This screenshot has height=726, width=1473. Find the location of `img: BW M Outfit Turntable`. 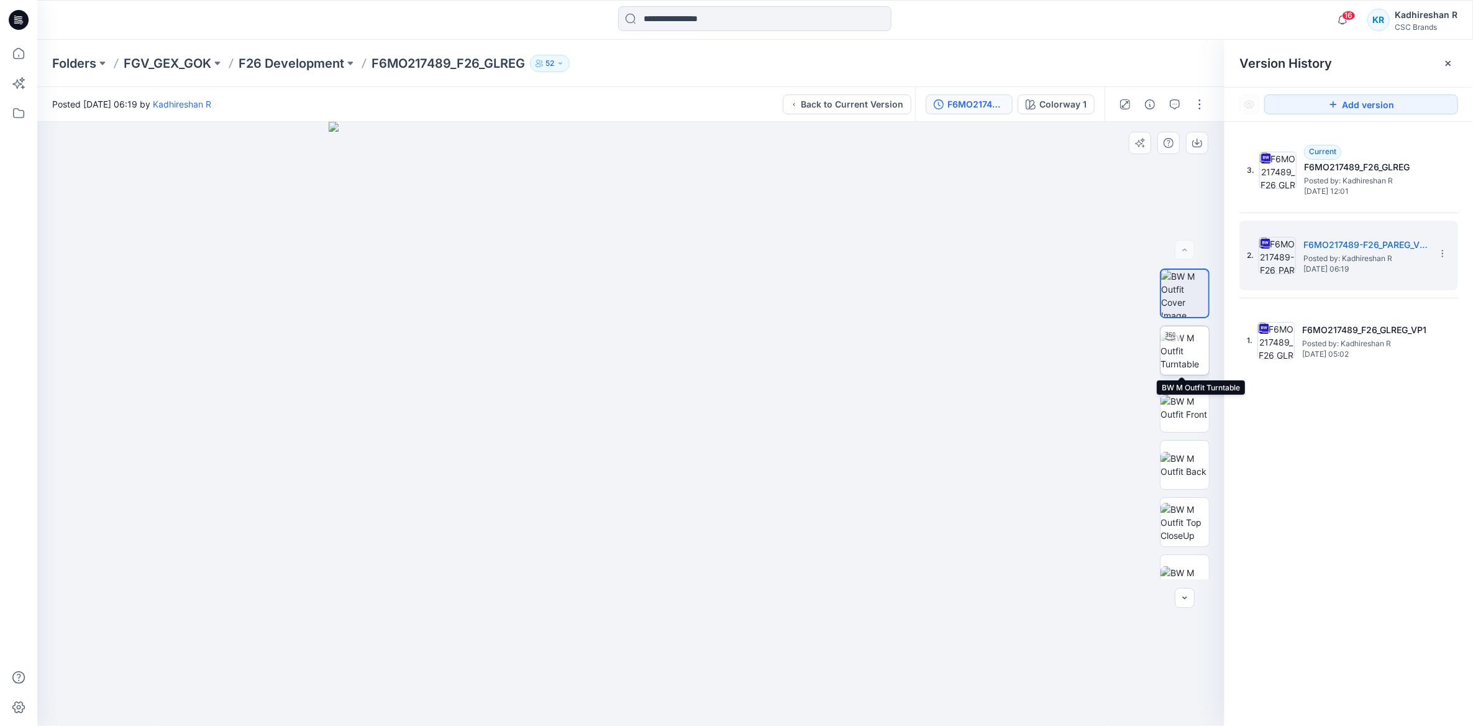

img: BW M Outfit Turntable is located at coordinates (1185, 350).